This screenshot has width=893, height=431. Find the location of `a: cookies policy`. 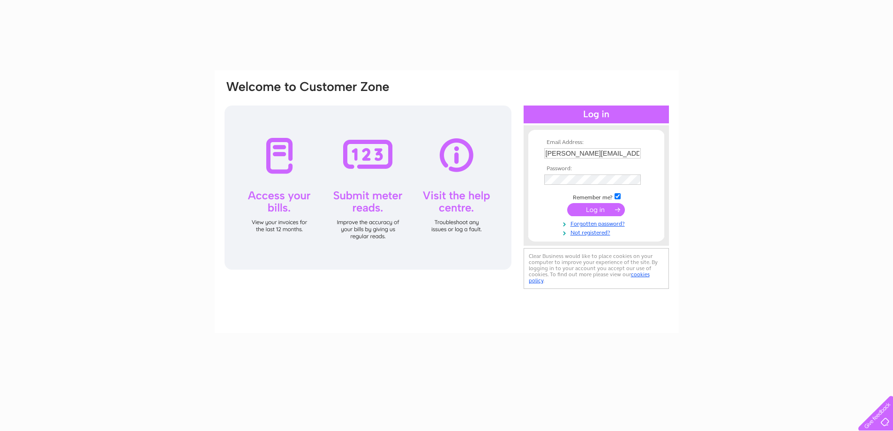

a: cookies policy is located at coordinates (589, 277).